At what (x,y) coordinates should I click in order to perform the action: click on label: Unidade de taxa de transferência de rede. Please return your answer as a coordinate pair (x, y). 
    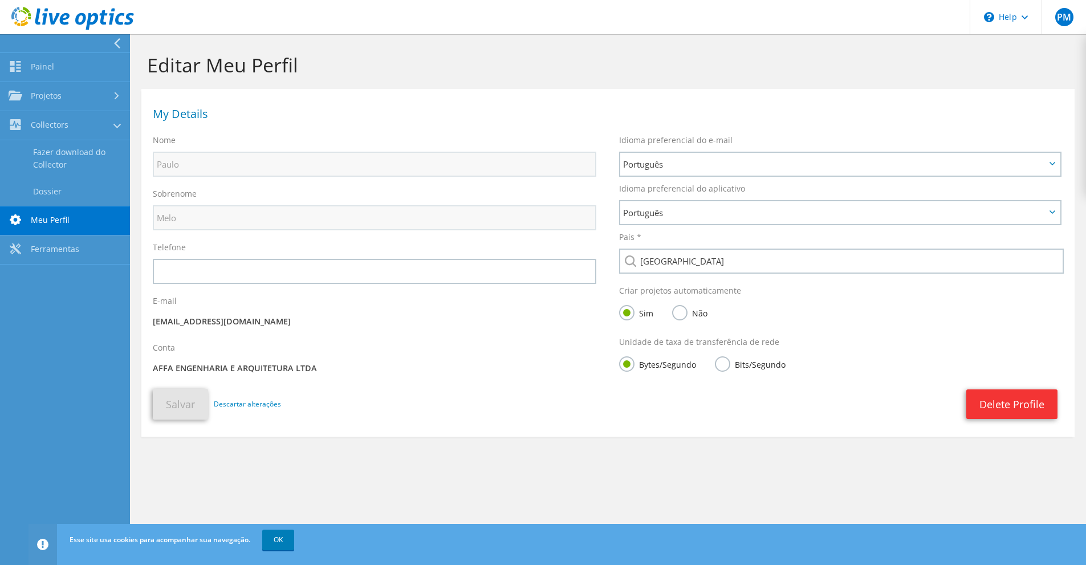
    Looking at the image, I should click on (699, 342).